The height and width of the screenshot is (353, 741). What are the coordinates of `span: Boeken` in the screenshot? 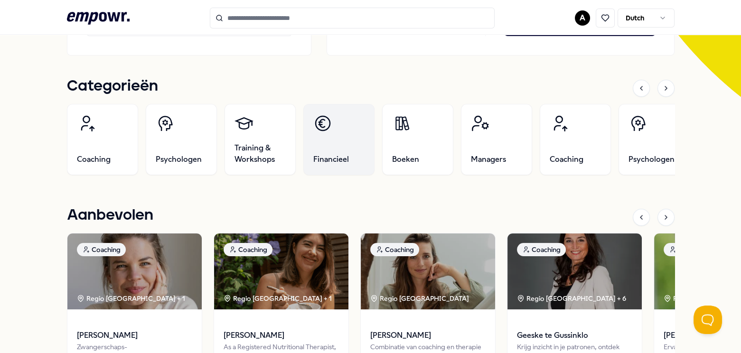 It's located at (405, 159).